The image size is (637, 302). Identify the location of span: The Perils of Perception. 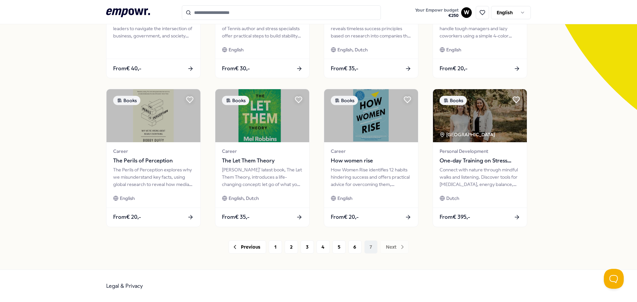
(153, 161).